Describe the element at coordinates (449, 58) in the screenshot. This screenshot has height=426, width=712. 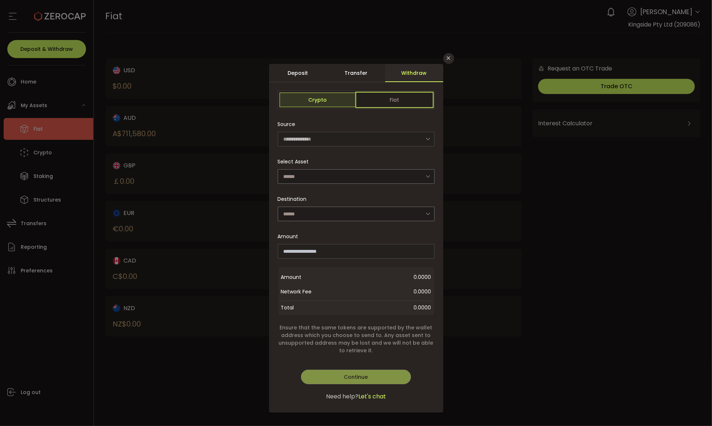
I see `button: Close` at that location.